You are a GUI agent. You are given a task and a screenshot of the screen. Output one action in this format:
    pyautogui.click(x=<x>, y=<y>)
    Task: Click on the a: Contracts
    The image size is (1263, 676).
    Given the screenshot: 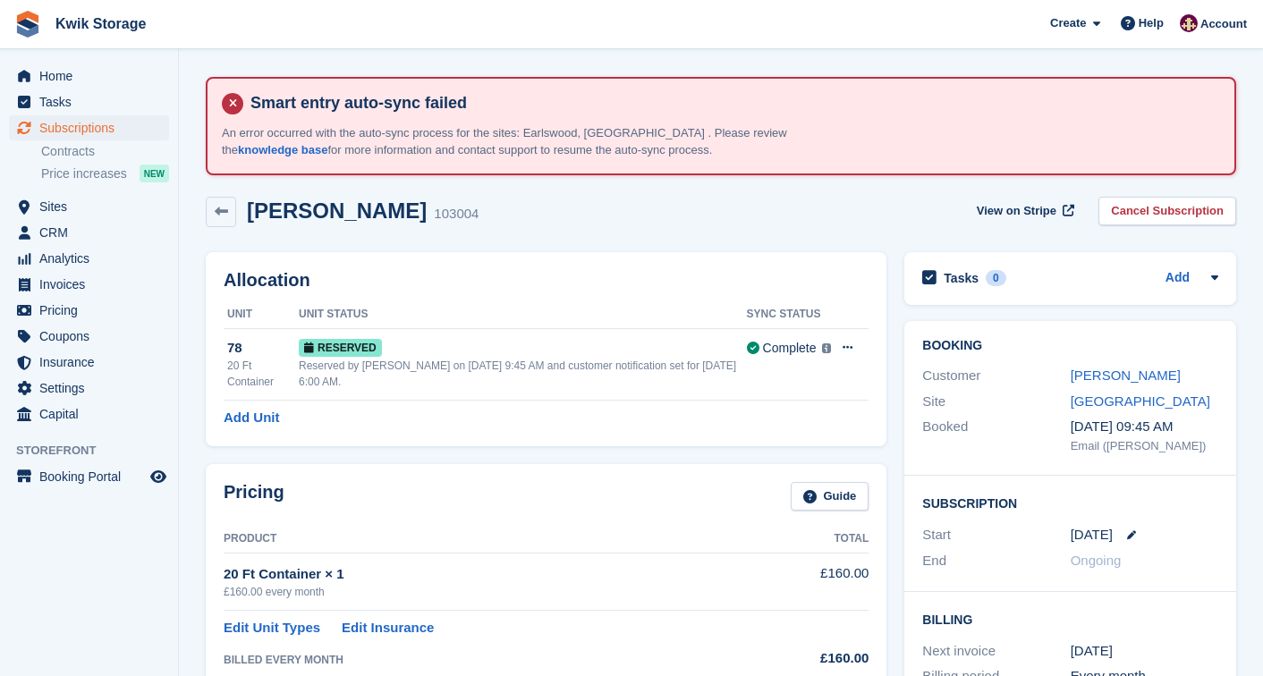 What is the action you would take?
    pyautogui.click(x=105, y=151)
    